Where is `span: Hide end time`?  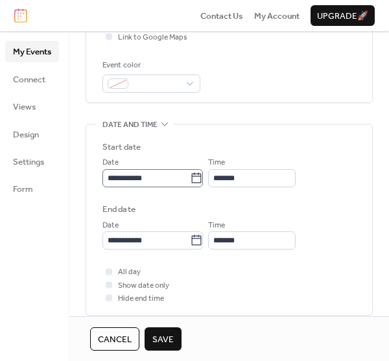 span: Hide end time is located at coordinates (141, 299).